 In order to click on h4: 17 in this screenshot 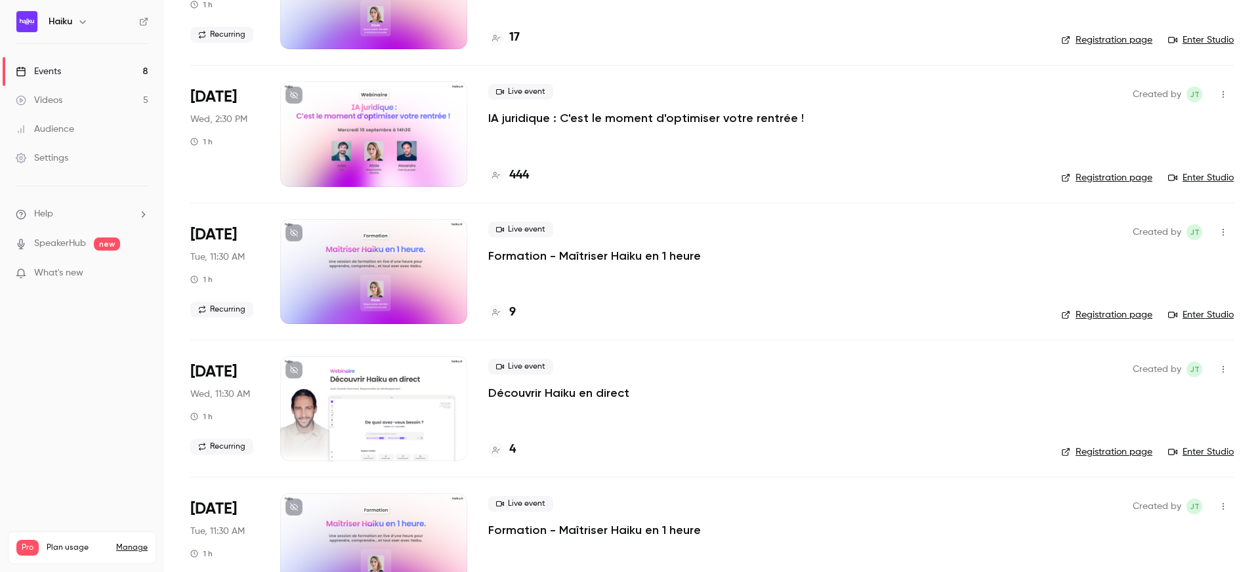, I will do `click(515, 37)`.